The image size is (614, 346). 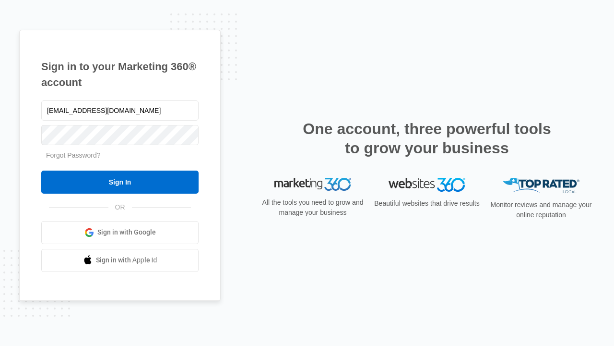 What do you see at coordinates (120, 207) in the screenshot?
I see `span: OR` at bounding box center [120, 207].